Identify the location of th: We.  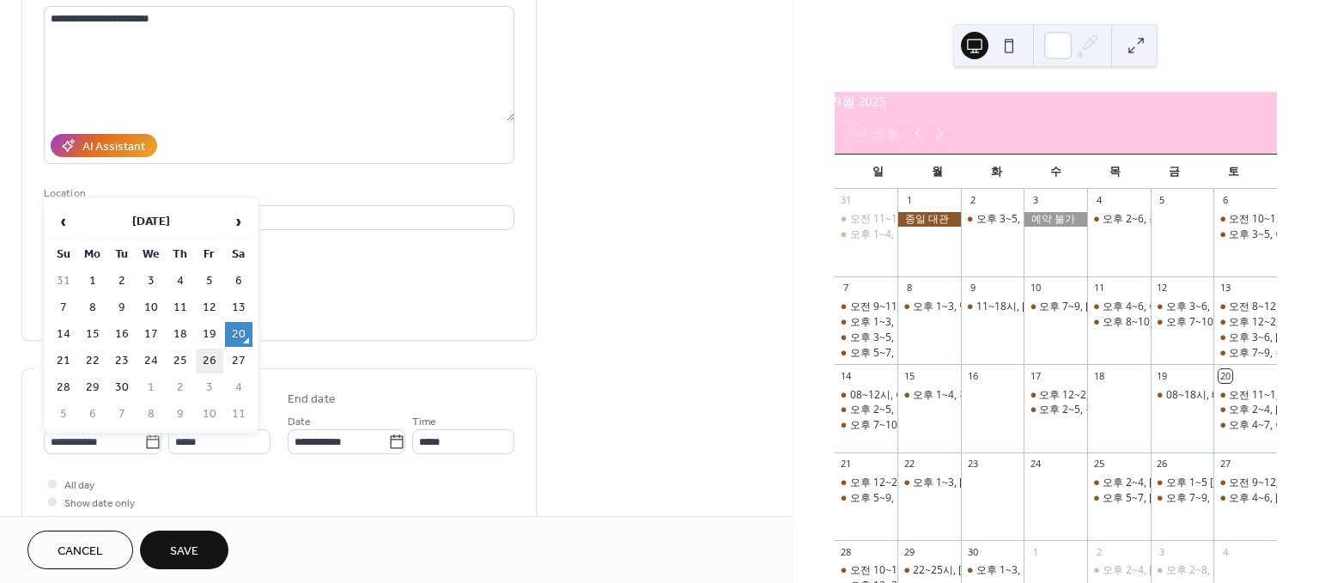
(151, 254).